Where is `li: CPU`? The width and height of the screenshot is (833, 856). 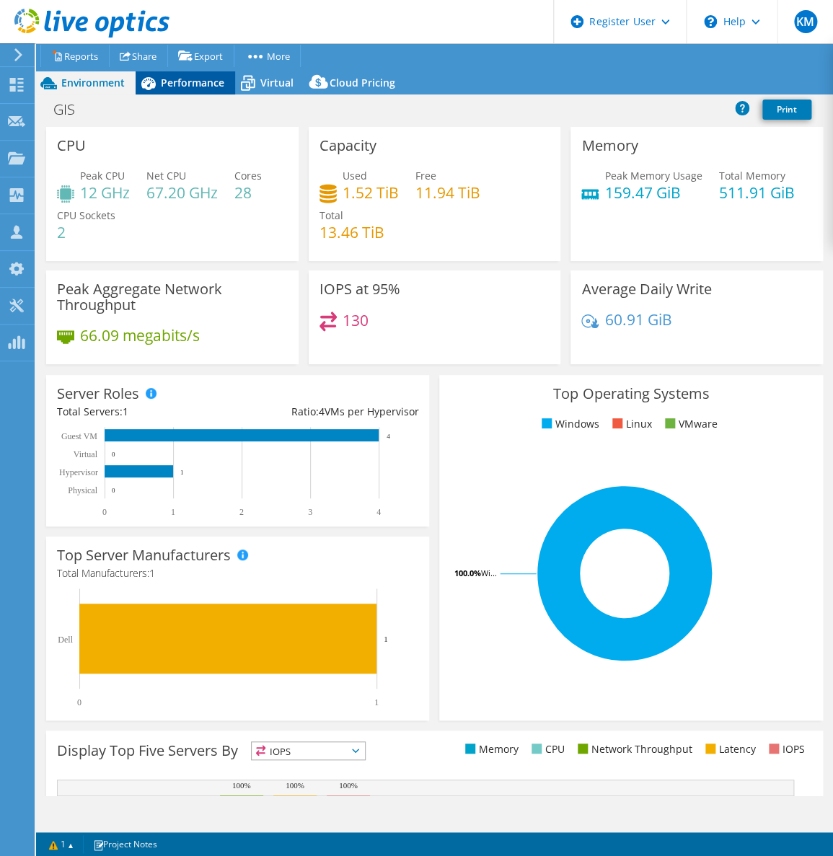 li: CPU is located at coordinates (546, 749).